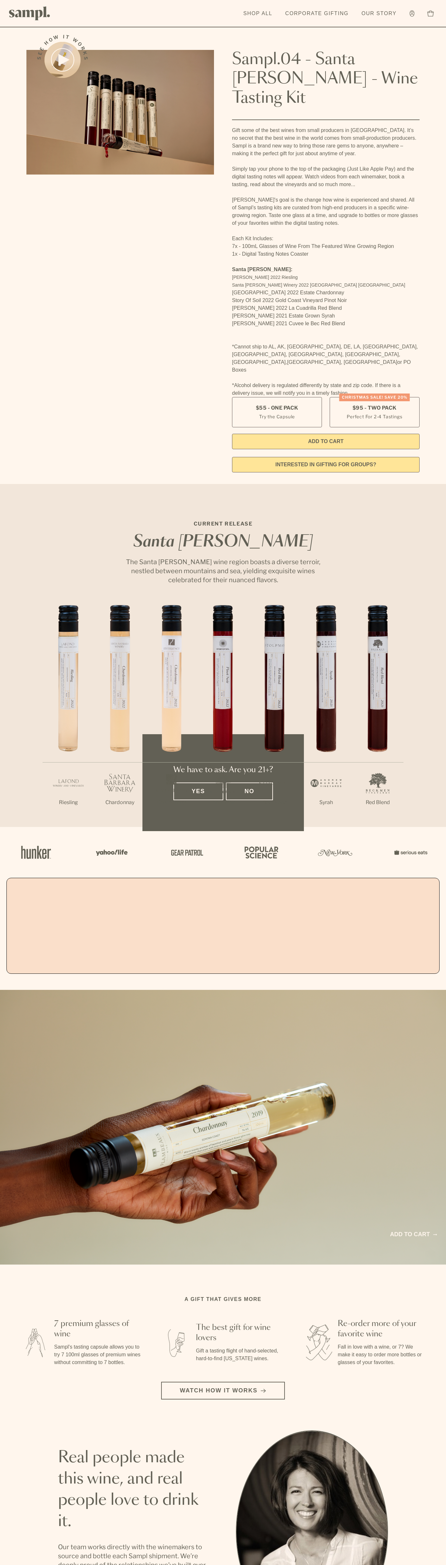 The width and height of the screenshot is (446, 1565). Describe the element at coordinates (377, 716) in the screenshot. I see `li: 7 / 7` at that location.